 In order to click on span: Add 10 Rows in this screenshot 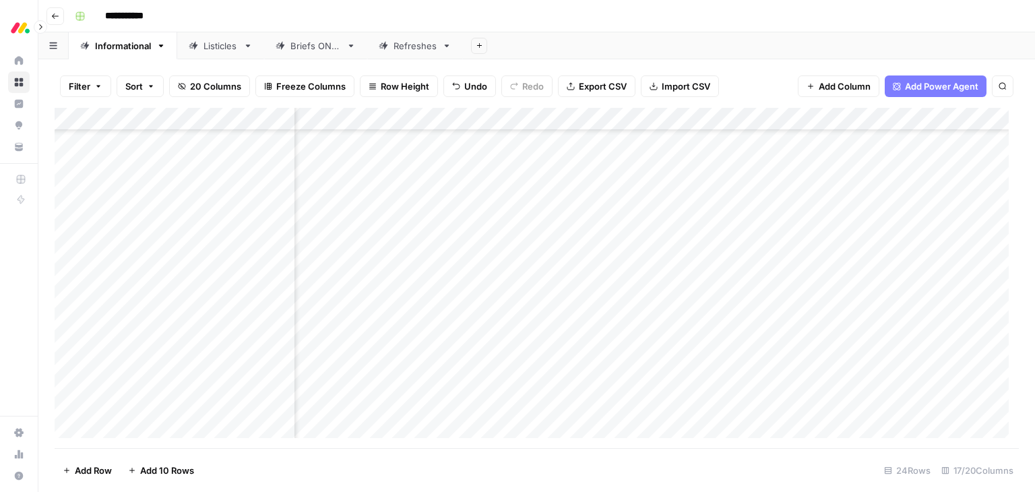, I will do `click(167, 470)`.